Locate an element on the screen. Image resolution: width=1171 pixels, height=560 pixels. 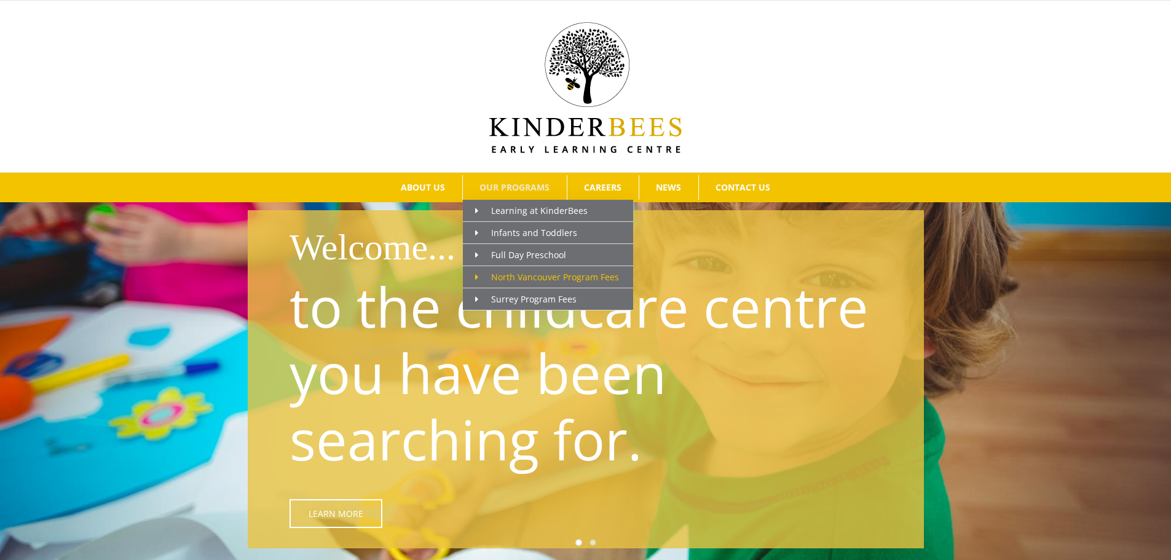
span: OUR PROGRAMS is located at coordinates (515, 188).